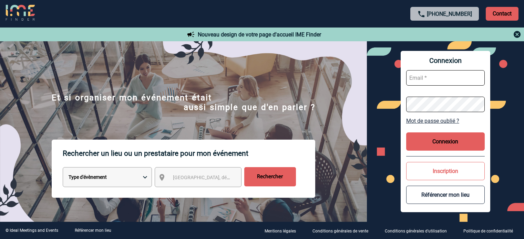  I want to click on button: Inscription, so click(445, 171).